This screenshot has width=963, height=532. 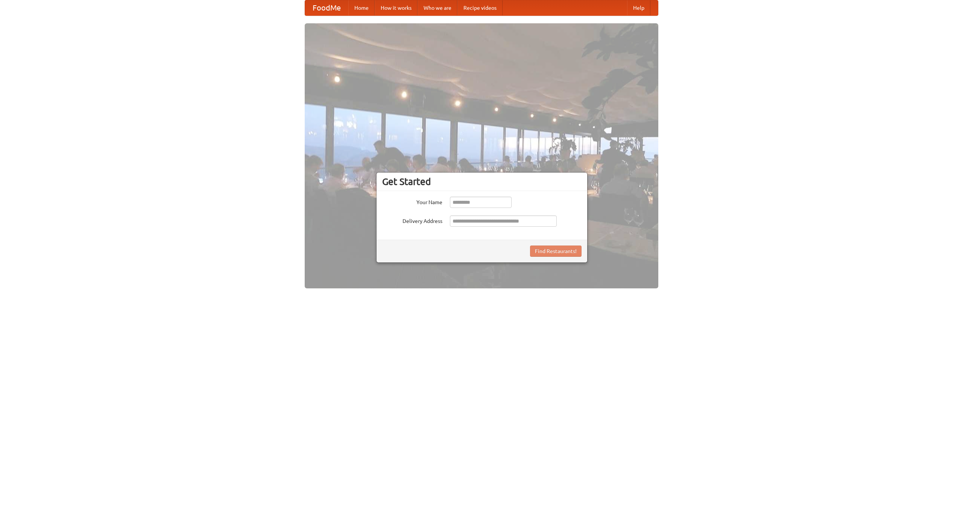 I want to click on button: Find Restaurants!, so click(x=556, y=251).